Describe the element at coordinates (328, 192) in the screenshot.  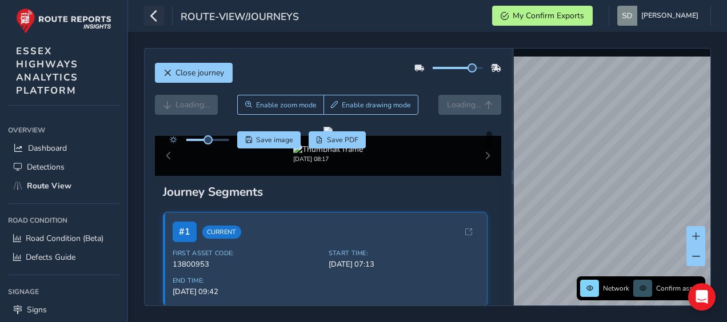
I see `div: Journey Segments` at that location.